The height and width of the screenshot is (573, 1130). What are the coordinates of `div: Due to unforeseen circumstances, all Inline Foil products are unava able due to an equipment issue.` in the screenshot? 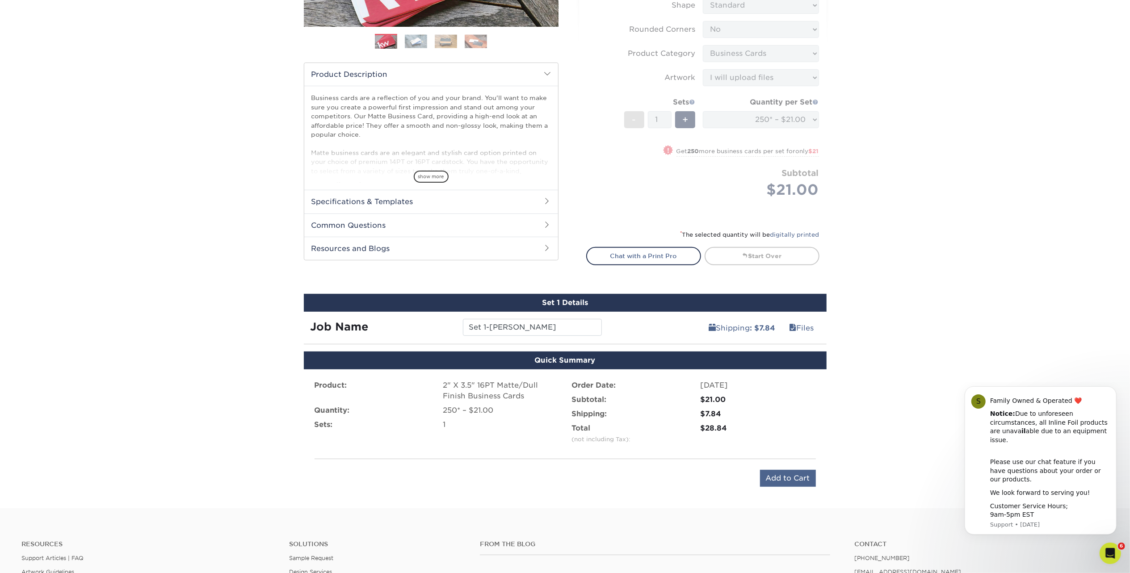 It's located at (99, 45).